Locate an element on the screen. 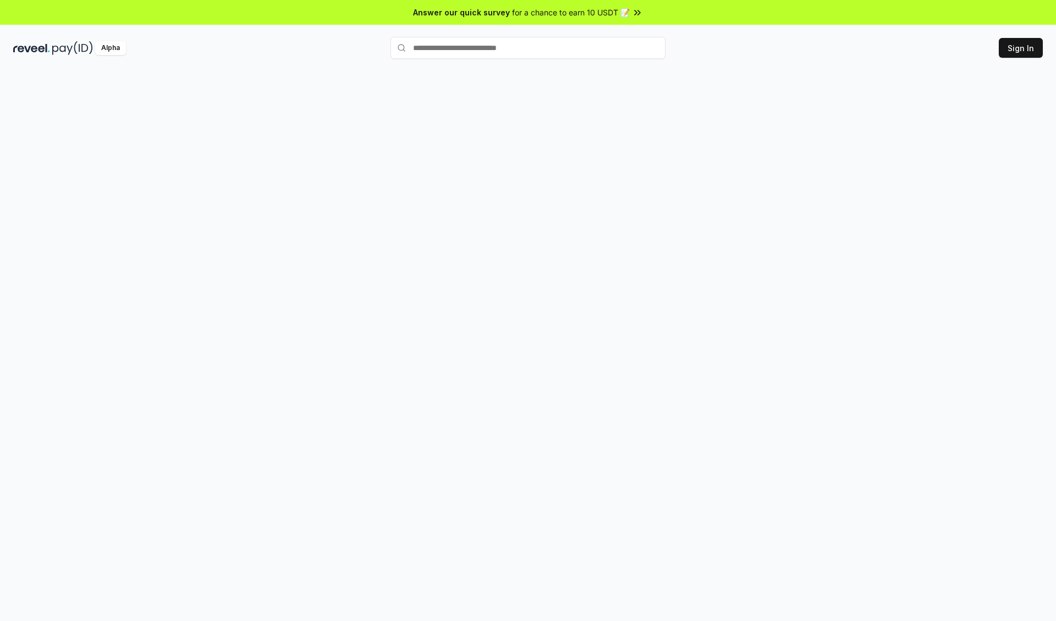  div: Alpha is located at coordinates (111, 48).